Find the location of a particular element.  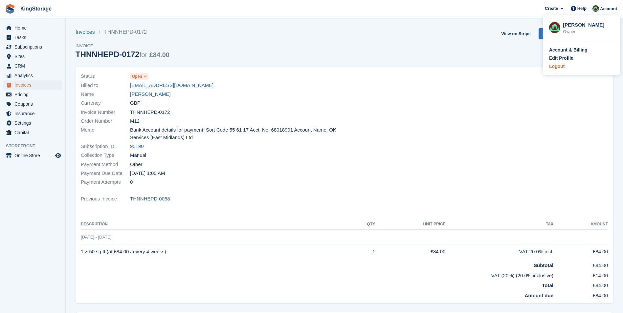

span: Currency is located at coordinates (105, 103).